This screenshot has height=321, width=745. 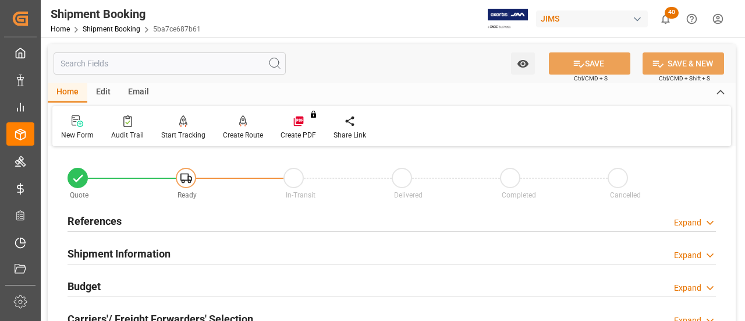 What do you see at coordinates (591, 78) in the screenshot?
I see `span: Ctrl/CMD + S` at bounding box center [591, 78].